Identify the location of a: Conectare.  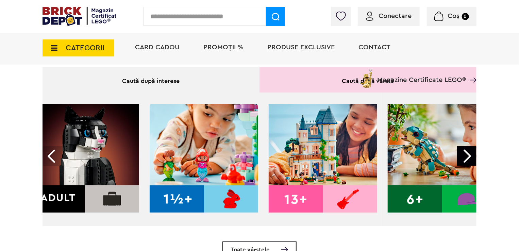
(389, 16).